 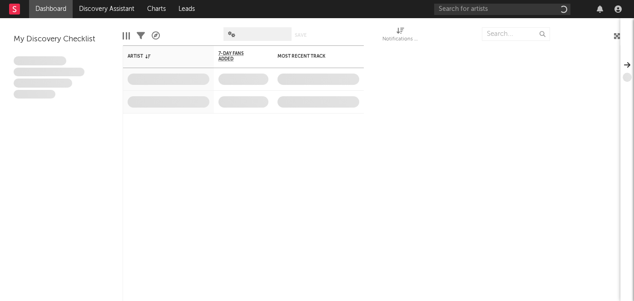 I want to click on div: Edit Columns, so click(x=126, y=36).